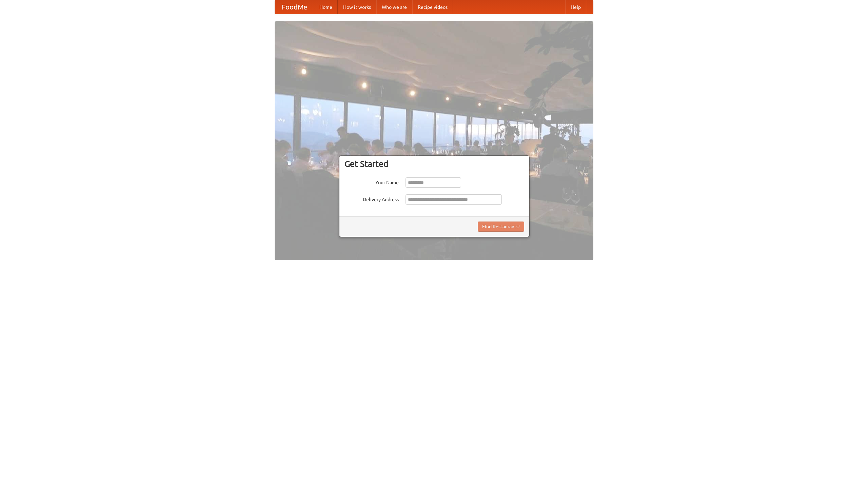  Describe the element at coordinates (294, 7) in the screenshot. I see `a: FoodMe` at that location.